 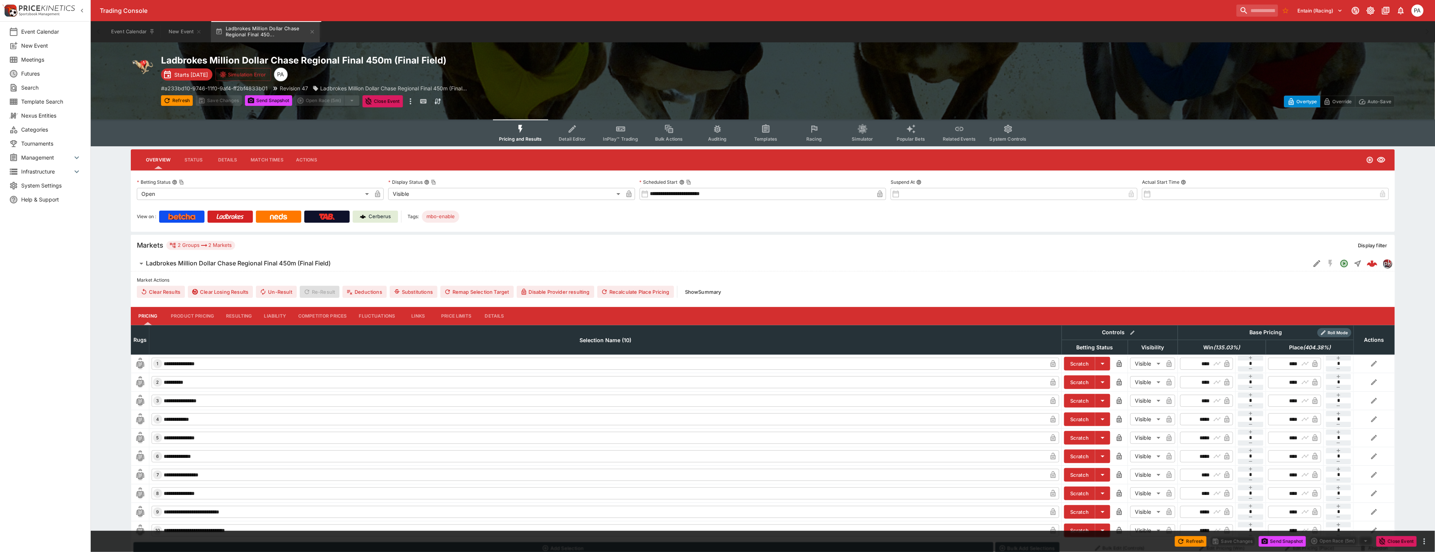 What do you see at coordinates (1339, 101) in the screenshot?
I see `div: Start From` at bounding box center [1339, 101].